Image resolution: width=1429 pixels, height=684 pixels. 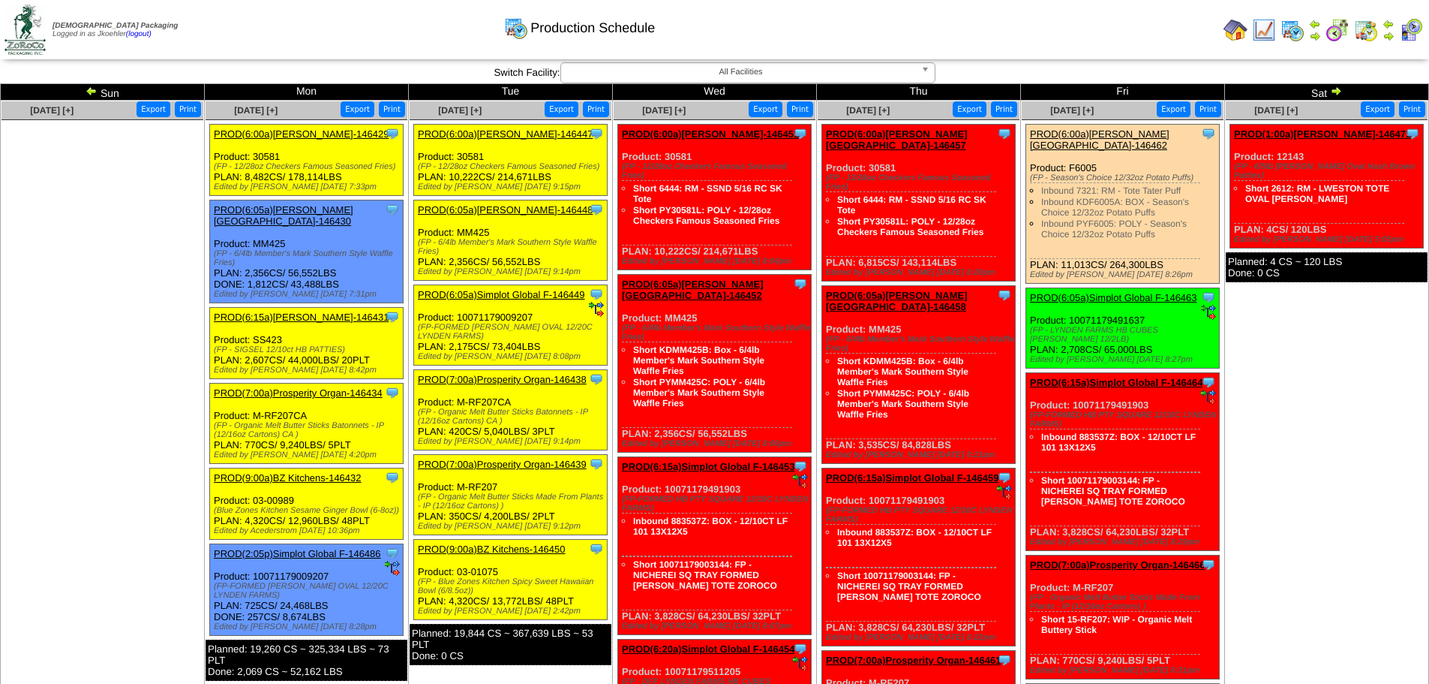 What do you see at coordinates (308, 350) in the screenshot?
I see `div: (FP - SIGSEL 12/10ct HB PATTIES)` at bounding box center [308, 350].